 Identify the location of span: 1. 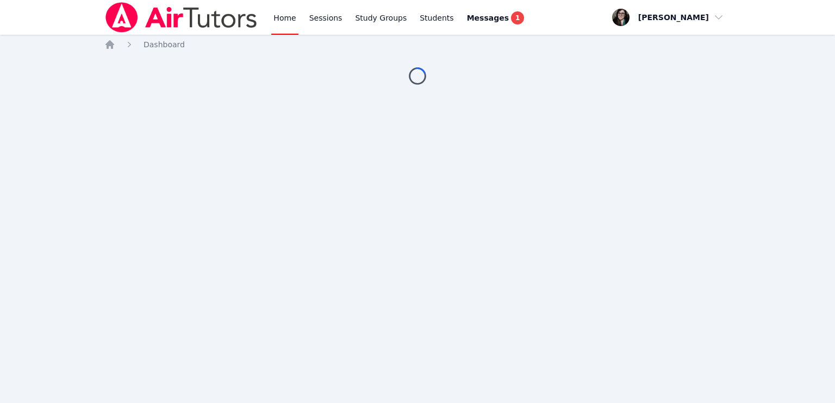
(517, 18).